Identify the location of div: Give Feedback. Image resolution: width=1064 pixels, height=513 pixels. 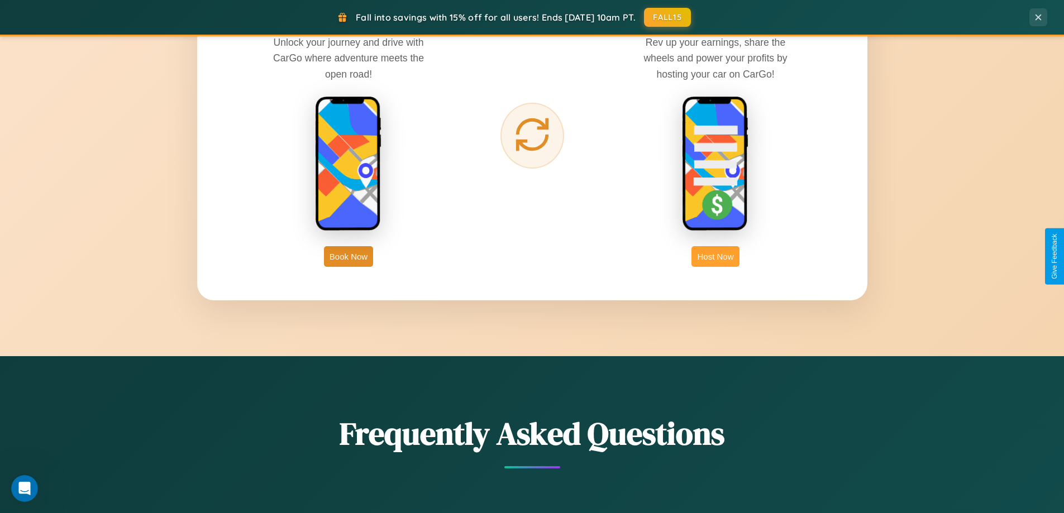
(1054, 256).